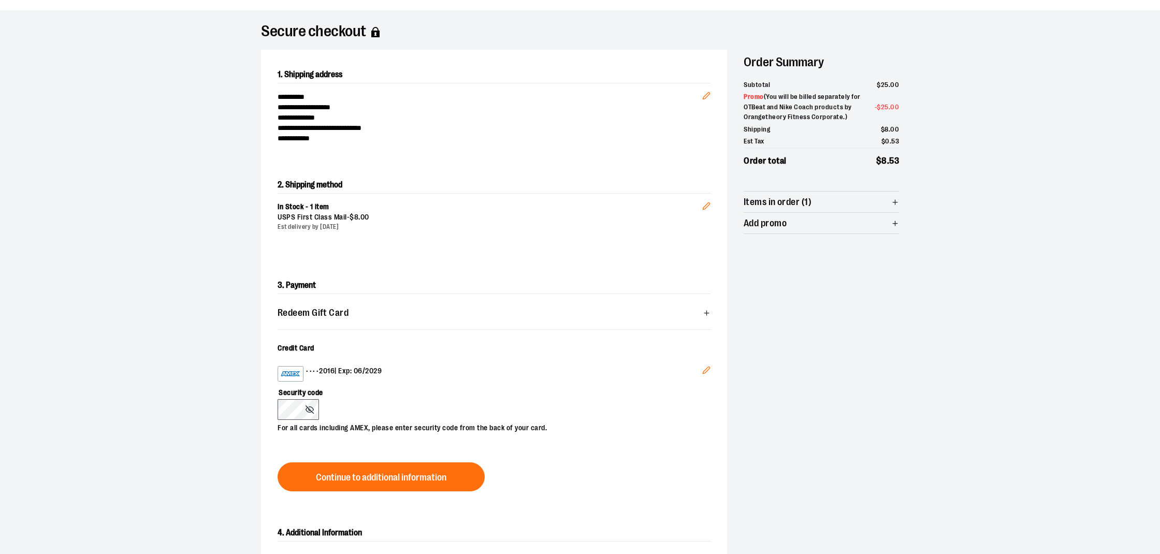 The image size is (1160, 554). Describe the element at coordinates (381, 477) in the screenshot. I see `span: Continue to additional information` at that location.